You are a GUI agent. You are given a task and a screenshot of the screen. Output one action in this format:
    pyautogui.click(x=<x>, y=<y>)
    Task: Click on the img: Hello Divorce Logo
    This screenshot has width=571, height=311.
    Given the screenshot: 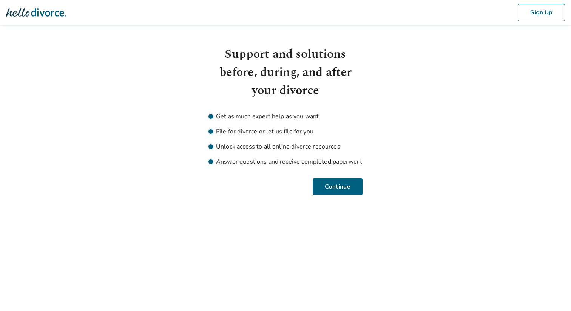 What is the action you would take?
    pyautogui.click(x=36, y=12)
    